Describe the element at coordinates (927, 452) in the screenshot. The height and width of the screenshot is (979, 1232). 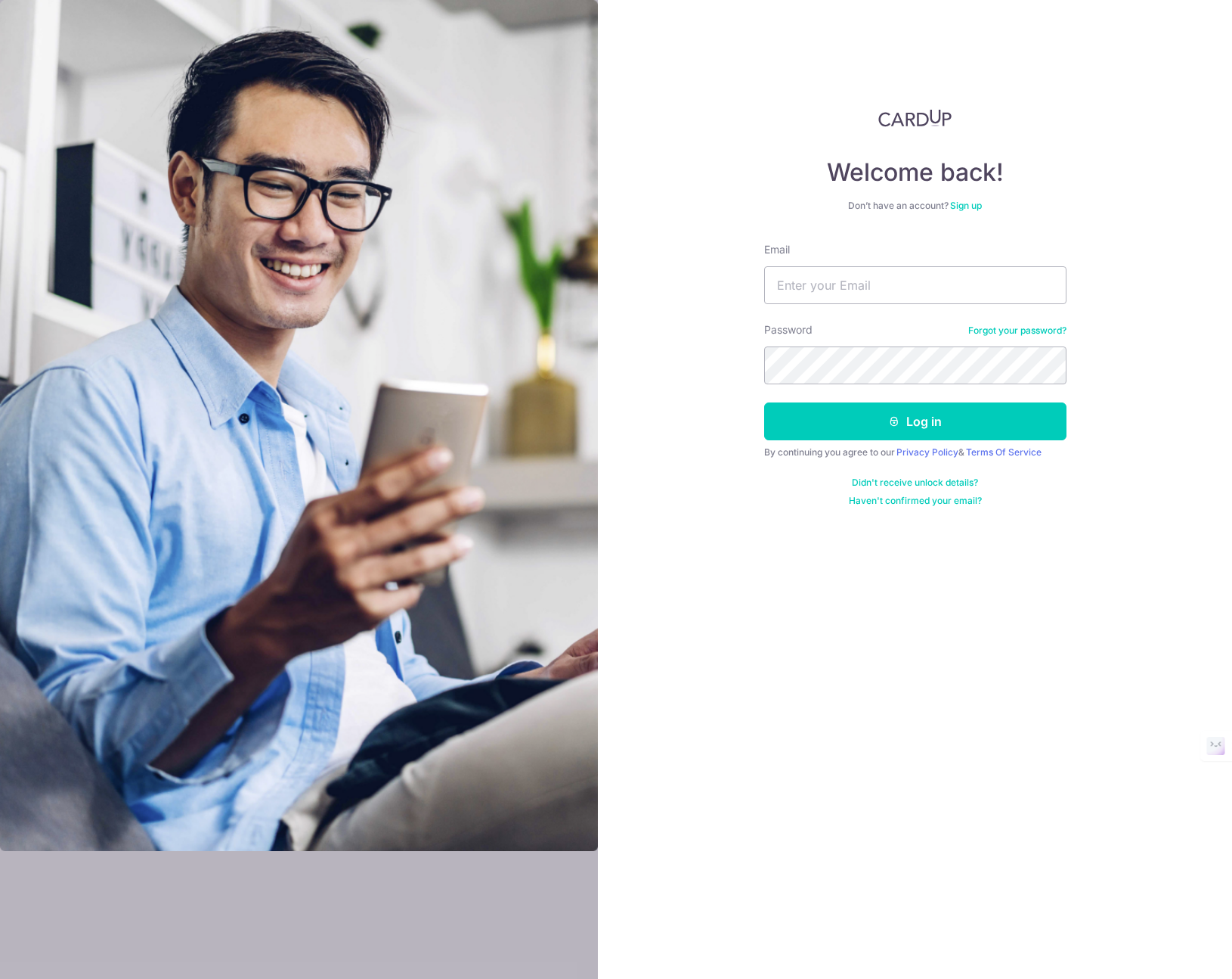
I see `a: Privacy Policy` at that location.